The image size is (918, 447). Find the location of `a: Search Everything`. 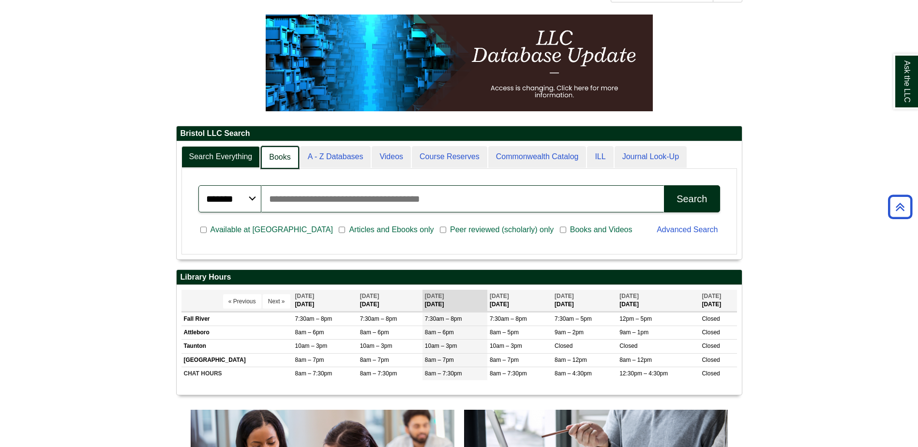

a: Search Everything is located at coordinates (221, 157).